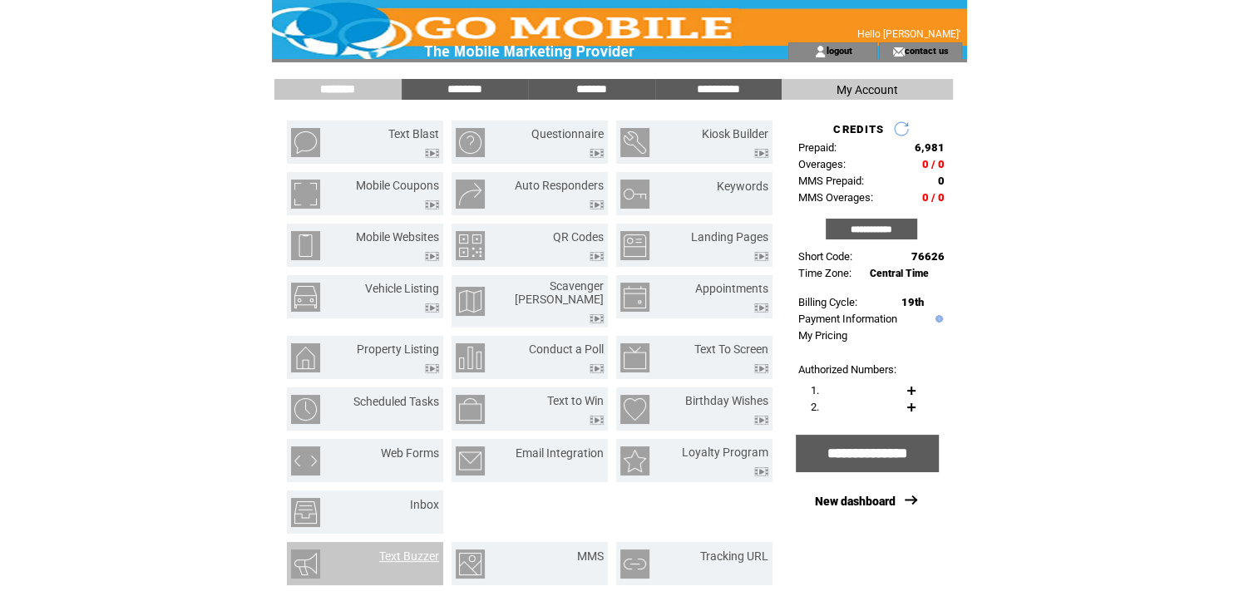  Describe the element at coordinates (725, 452) in the screenshot. I see `a: Loyalty Program` at that location.